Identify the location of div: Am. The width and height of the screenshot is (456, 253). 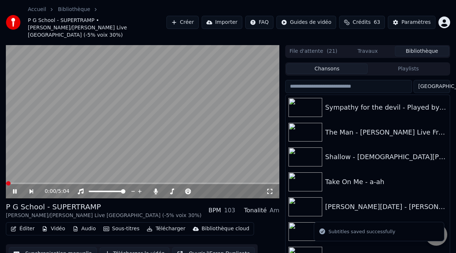
(274, 211).